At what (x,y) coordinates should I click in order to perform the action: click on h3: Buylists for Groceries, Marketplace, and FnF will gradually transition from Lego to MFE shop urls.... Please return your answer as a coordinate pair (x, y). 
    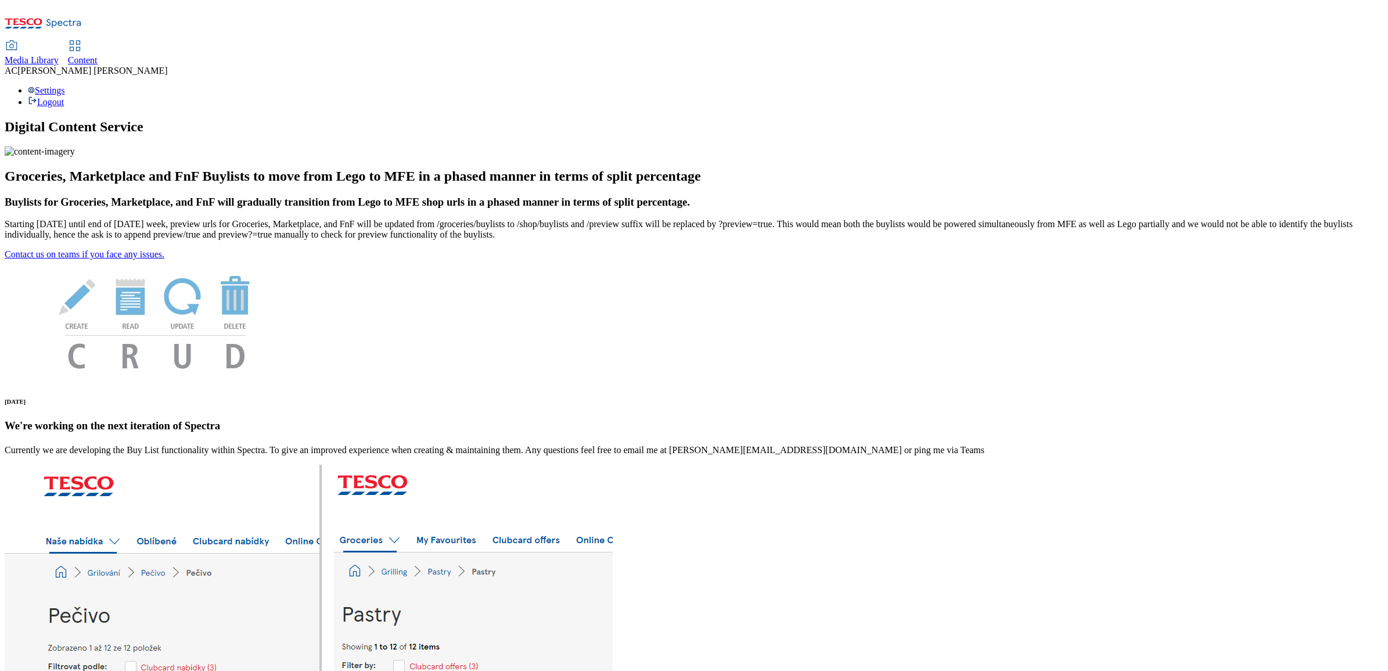
    Looking at the image, I should click on (694, 202).